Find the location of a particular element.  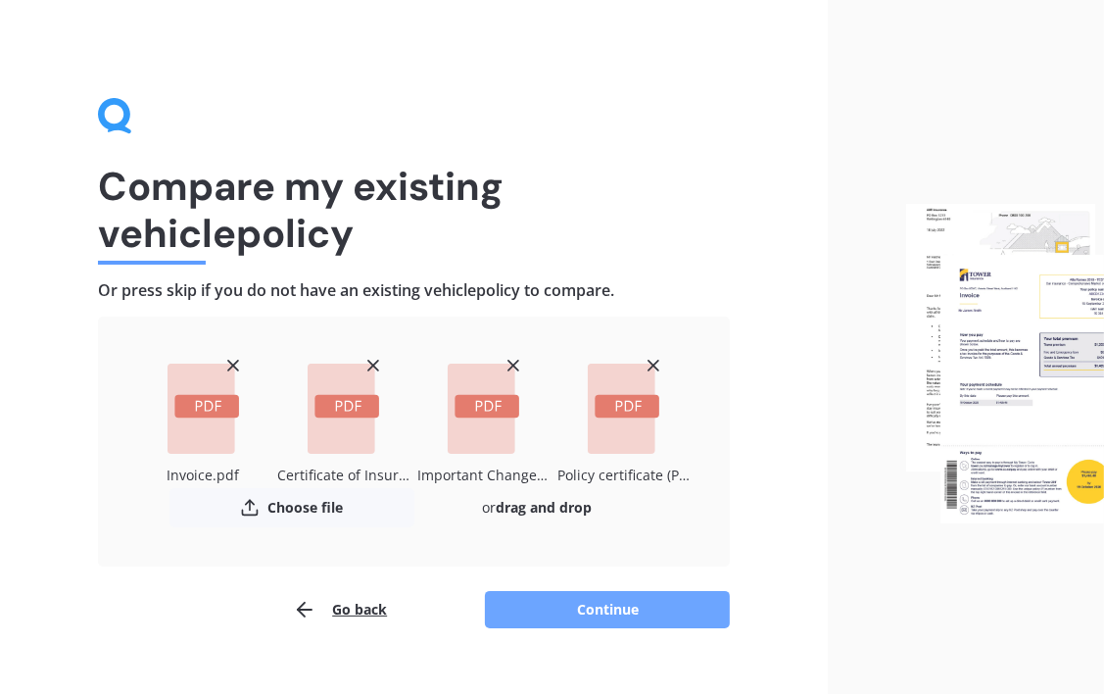

div: Invoice.pdf is located at coordinates (203, 474).